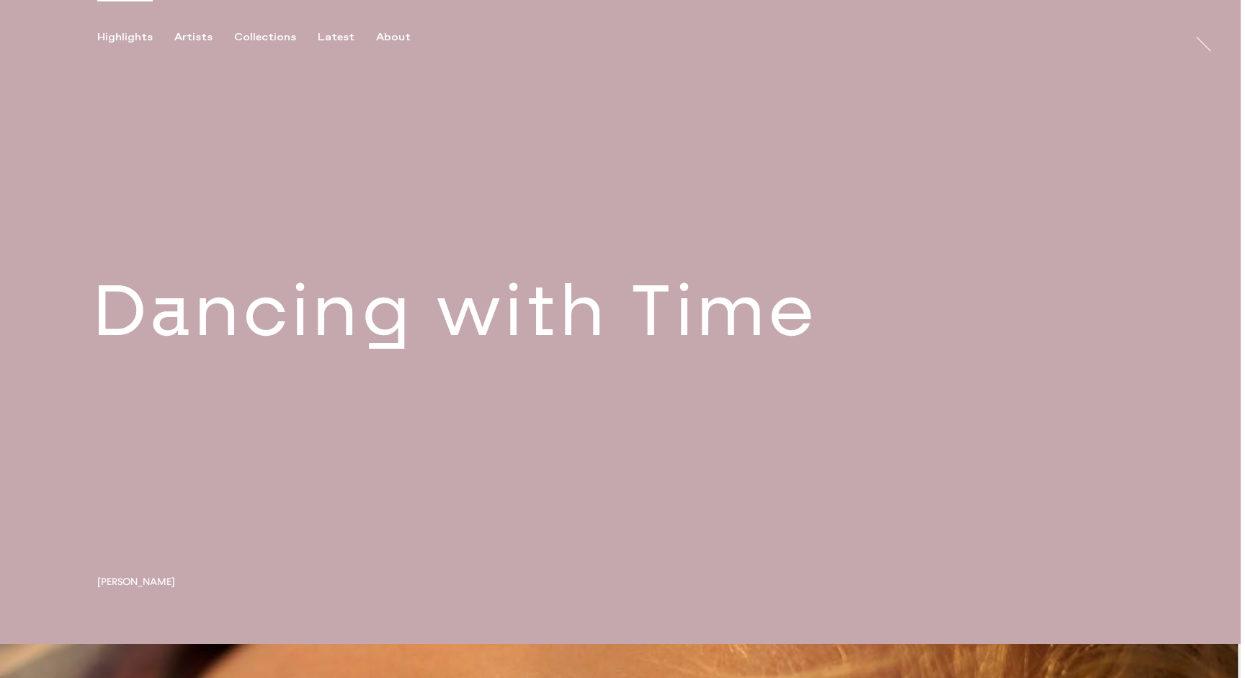  What do you see at coordinates (204, 37) in the screenshot?
I see `button: Artists` at bounding box center [204, 37].